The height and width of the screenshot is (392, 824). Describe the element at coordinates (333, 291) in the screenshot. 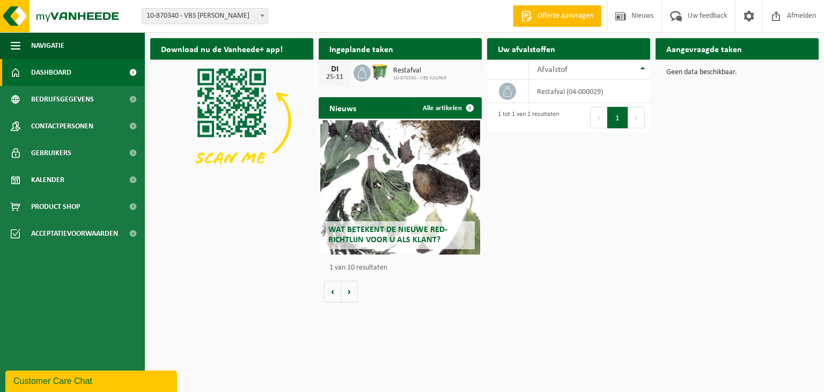

I see `button: Vorige` at that location.